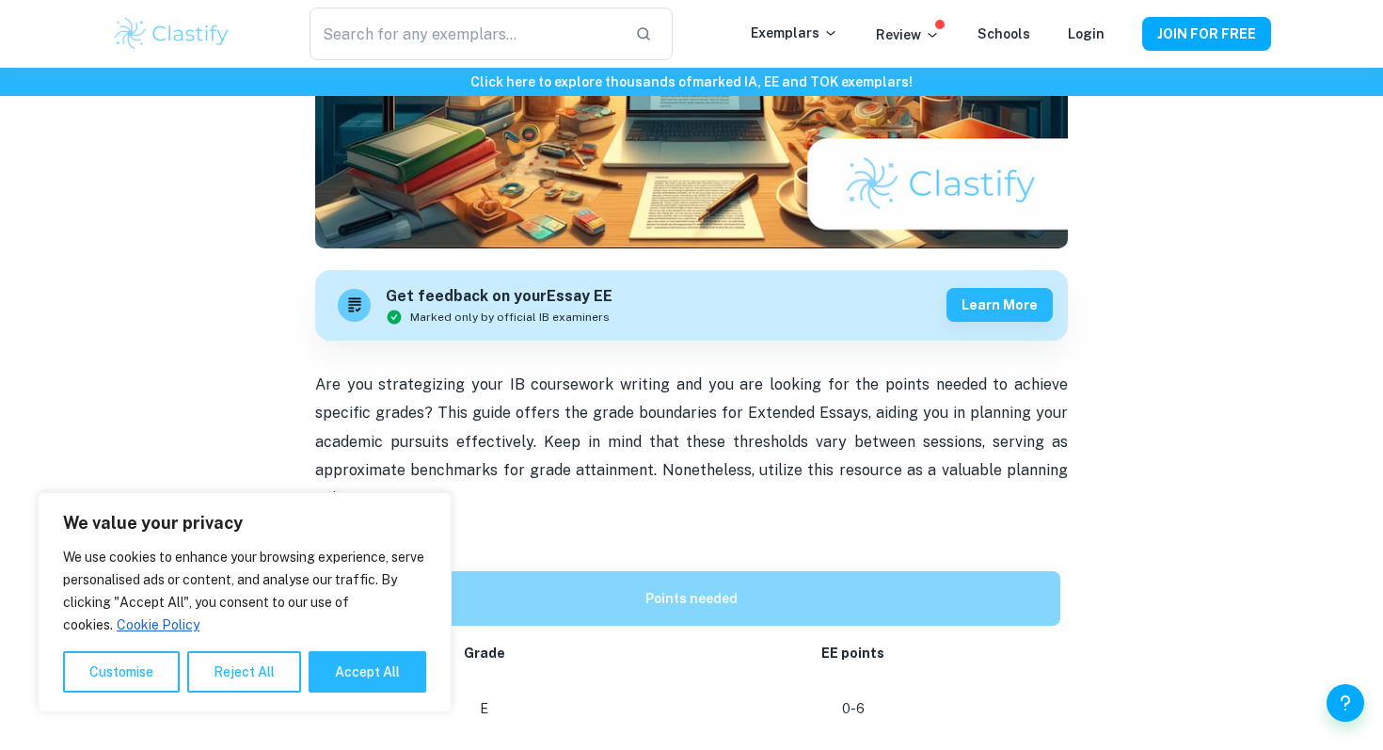  Describe the element at coordinates (999, 305) in the screenshot. I see `button: Learn more` at that location.